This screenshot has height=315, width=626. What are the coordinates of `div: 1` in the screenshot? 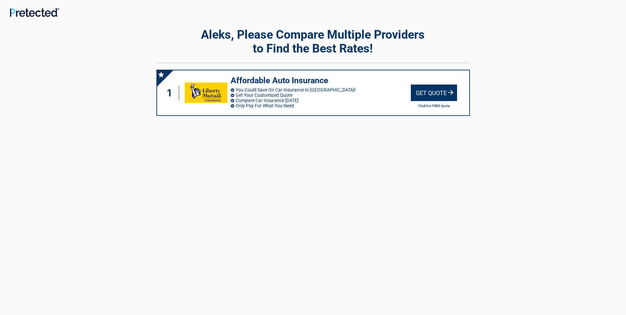 It's located at (172, 93).